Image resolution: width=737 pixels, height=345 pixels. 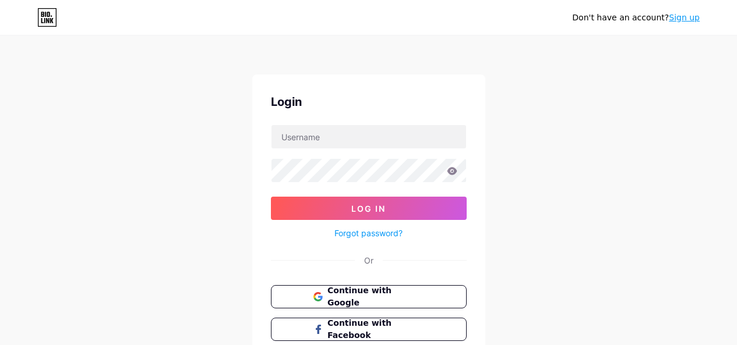 I want to click on input: Username, so click(x=369, y=137).